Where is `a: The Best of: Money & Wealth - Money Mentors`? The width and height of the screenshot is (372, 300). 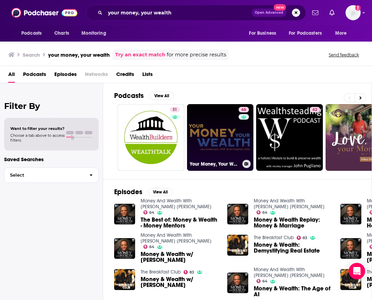 a: The Best of: Money & Wealth - Money Mentors is located at coordinates (124, 214).